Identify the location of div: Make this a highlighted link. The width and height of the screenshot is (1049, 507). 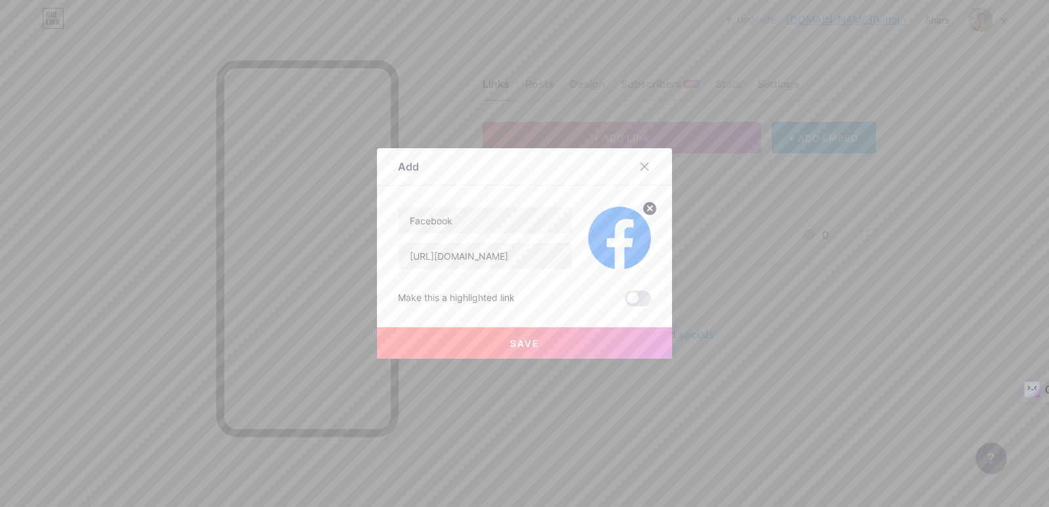
(456, 298).